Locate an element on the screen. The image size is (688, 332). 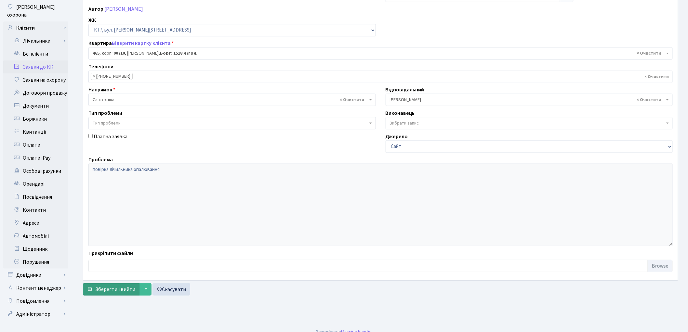
a: Порушення is located at coordinates (36, 262).